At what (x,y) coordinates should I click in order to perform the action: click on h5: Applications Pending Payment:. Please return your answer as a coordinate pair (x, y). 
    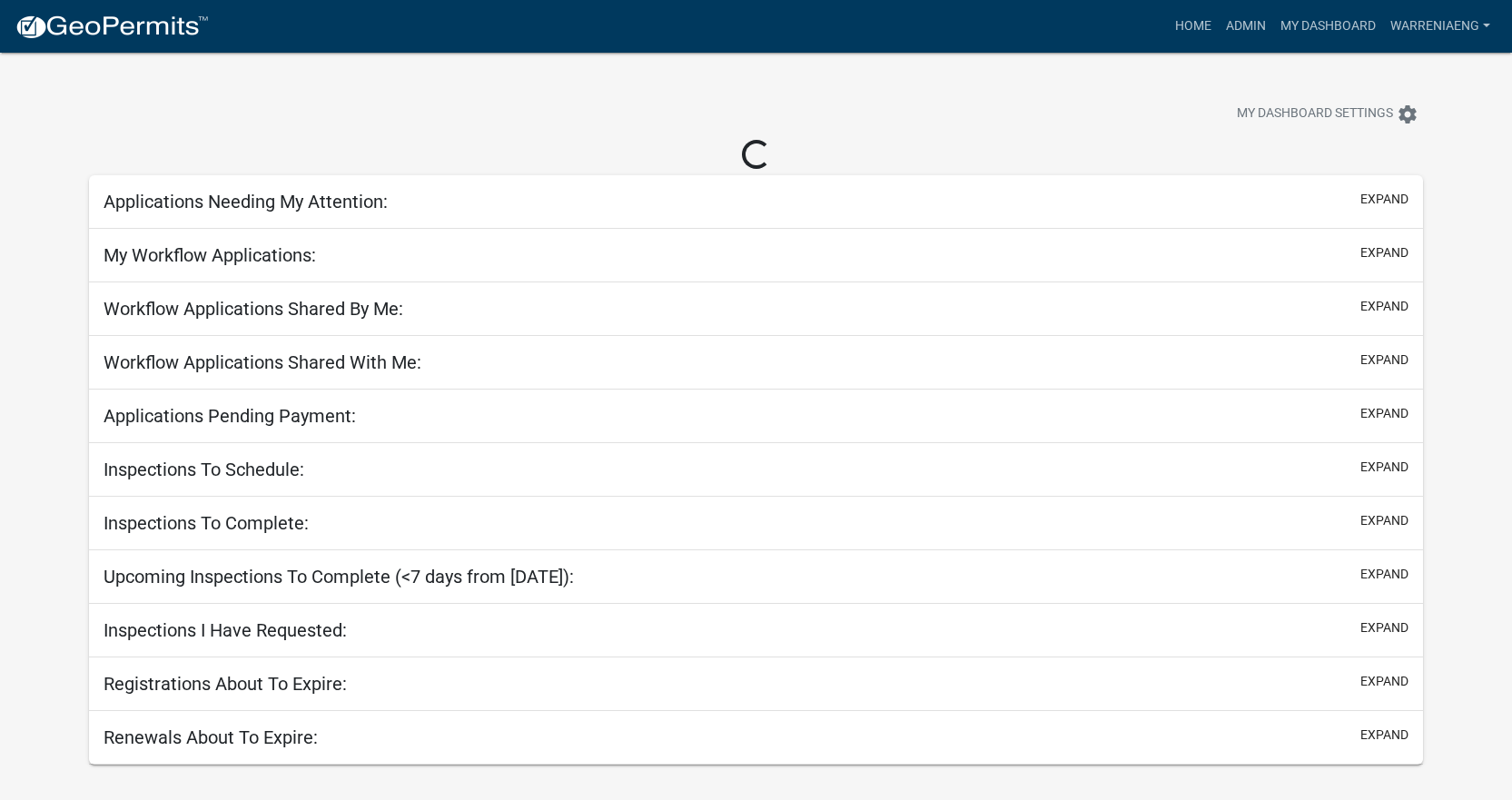
    Looking at the image, I should click on (230, 416).